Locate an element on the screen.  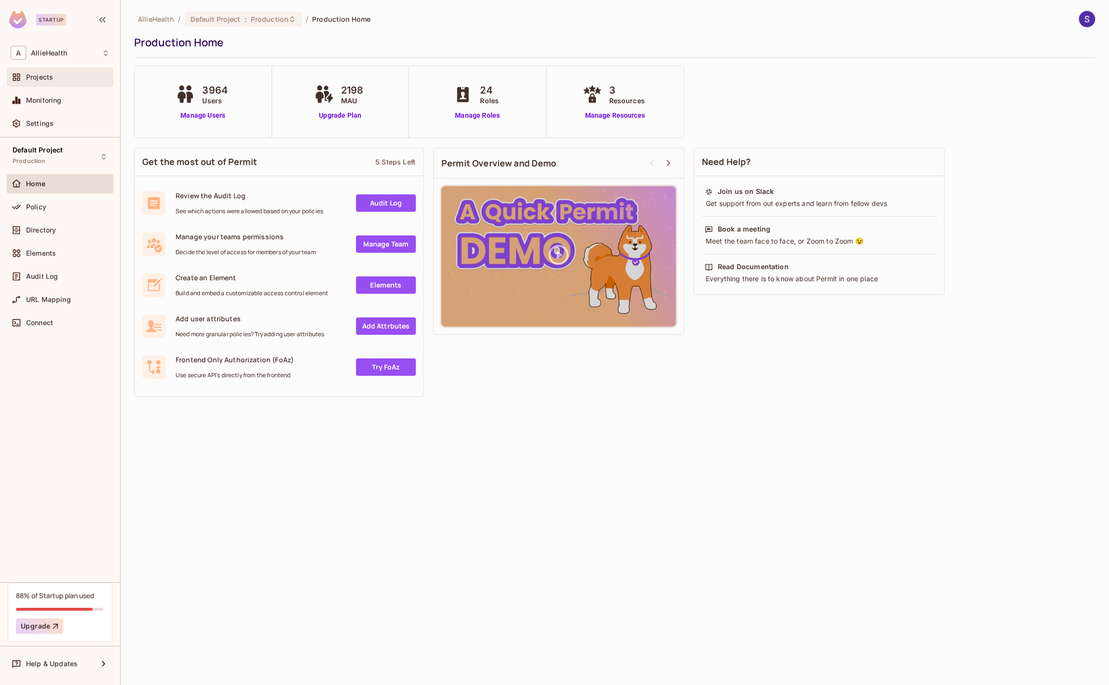
div: Startup is located at coordinates (51, 20).